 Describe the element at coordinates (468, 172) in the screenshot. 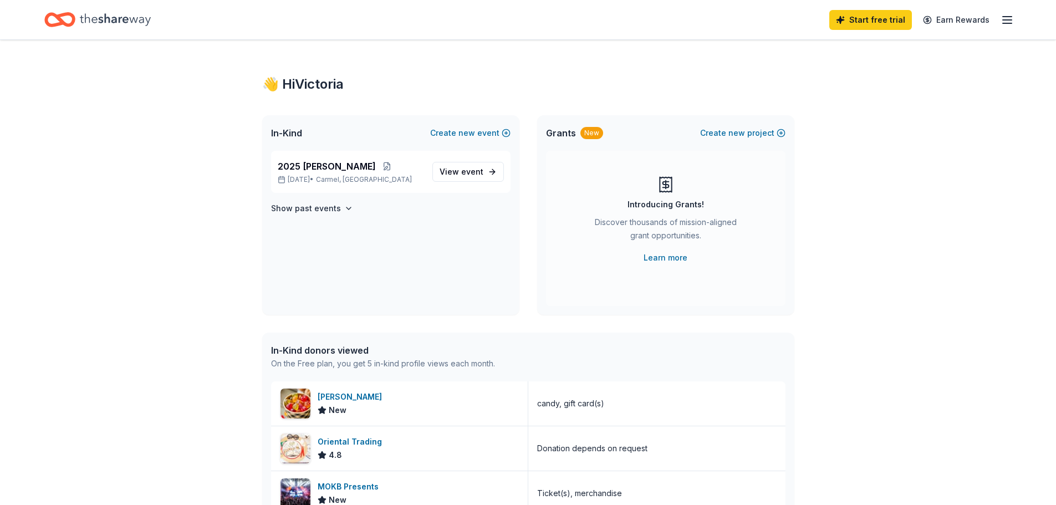

I see `a: View event` at that location.